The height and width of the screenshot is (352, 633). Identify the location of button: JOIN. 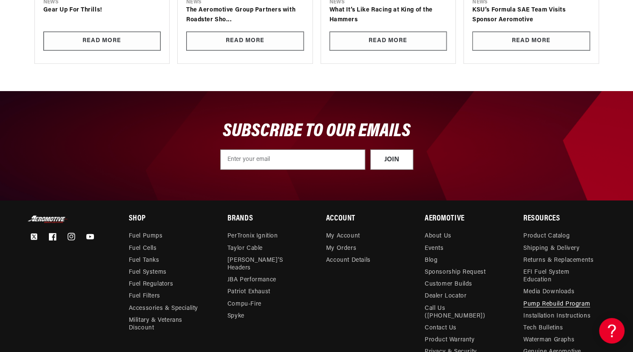
(392, 159).